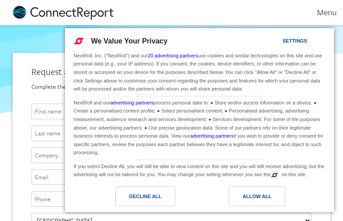 This screenshot has height=221, width=343. I want to click on div: Complete the form below and someone from our team will be in touch shortly, so click(171, 86).